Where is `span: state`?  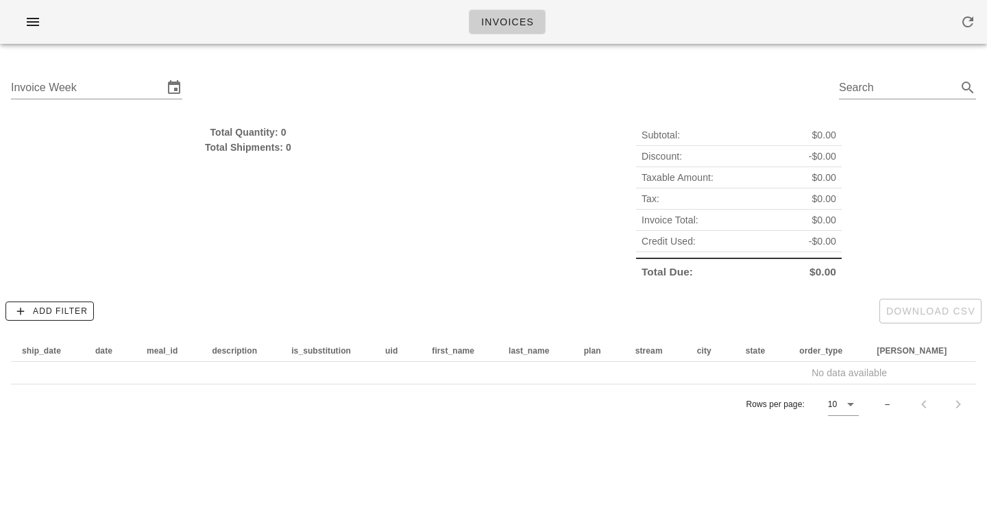
span: state is located at coordinates (755, 351).